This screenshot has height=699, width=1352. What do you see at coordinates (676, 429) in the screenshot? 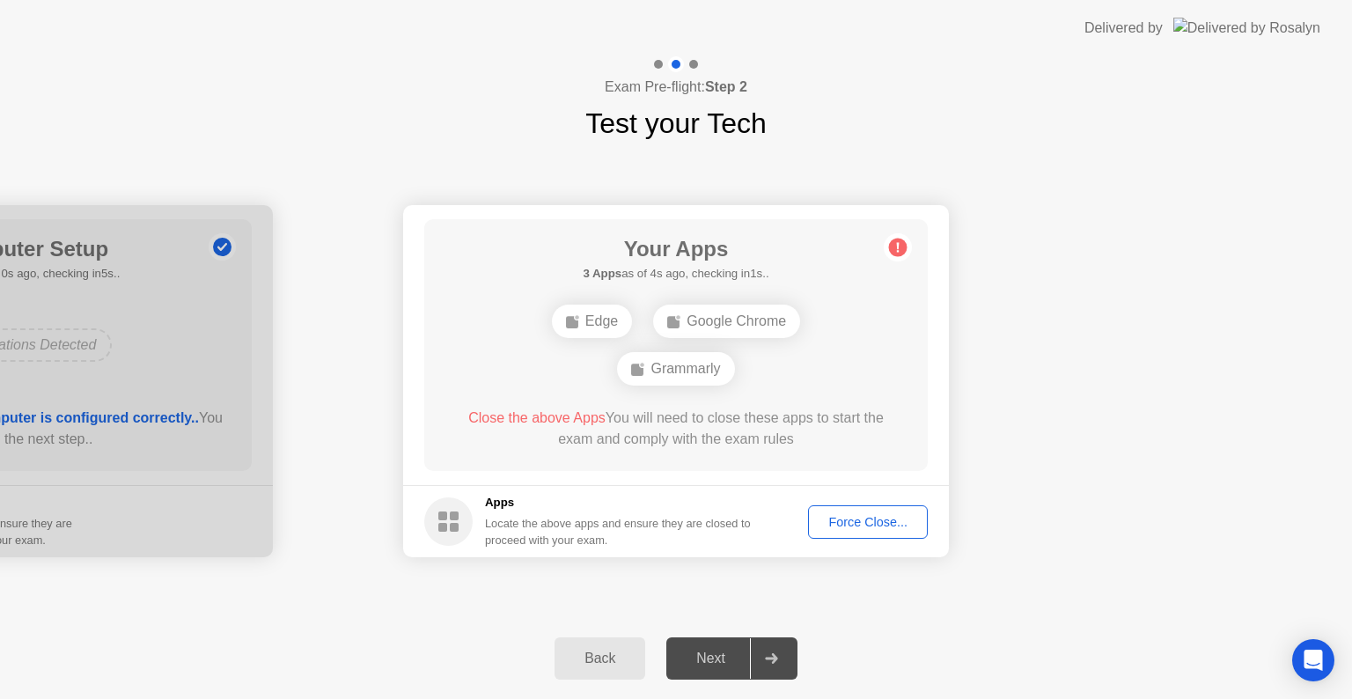
I see `div: You will need to close these apps to start the exam and comply with the exam rules` at bounding box center [676, 429].